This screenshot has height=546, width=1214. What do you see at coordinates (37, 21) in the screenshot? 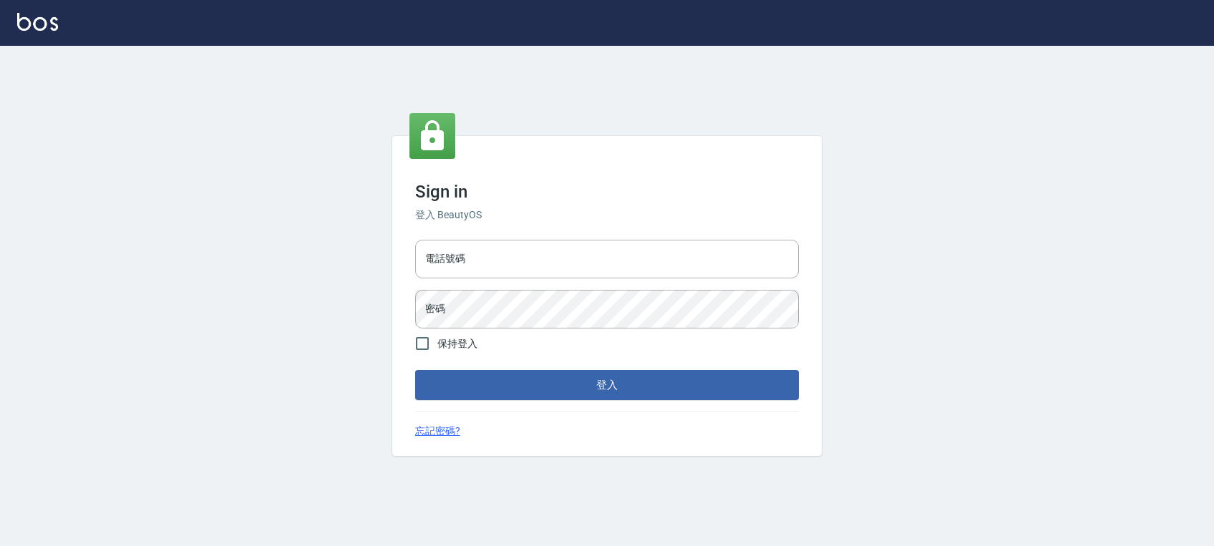
I see `img: Logo` at bounding box center [37, 21].